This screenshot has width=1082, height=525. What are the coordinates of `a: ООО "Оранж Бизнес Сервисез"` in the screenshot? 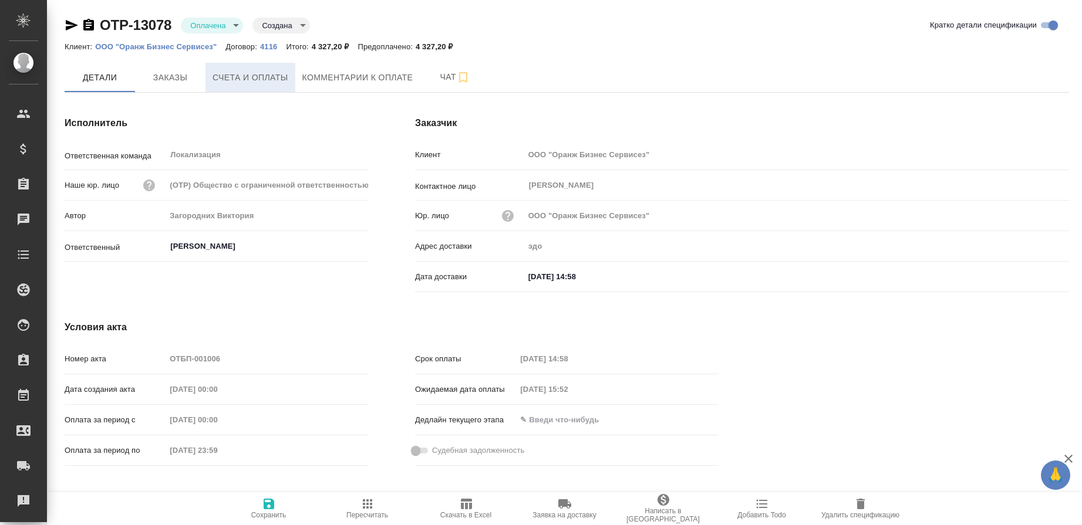 It's located at (160, 46).